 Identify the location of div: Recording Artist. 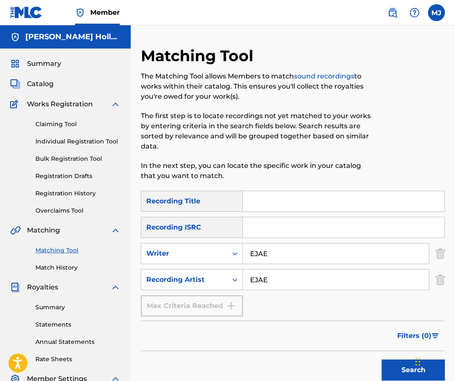
(184, 280).